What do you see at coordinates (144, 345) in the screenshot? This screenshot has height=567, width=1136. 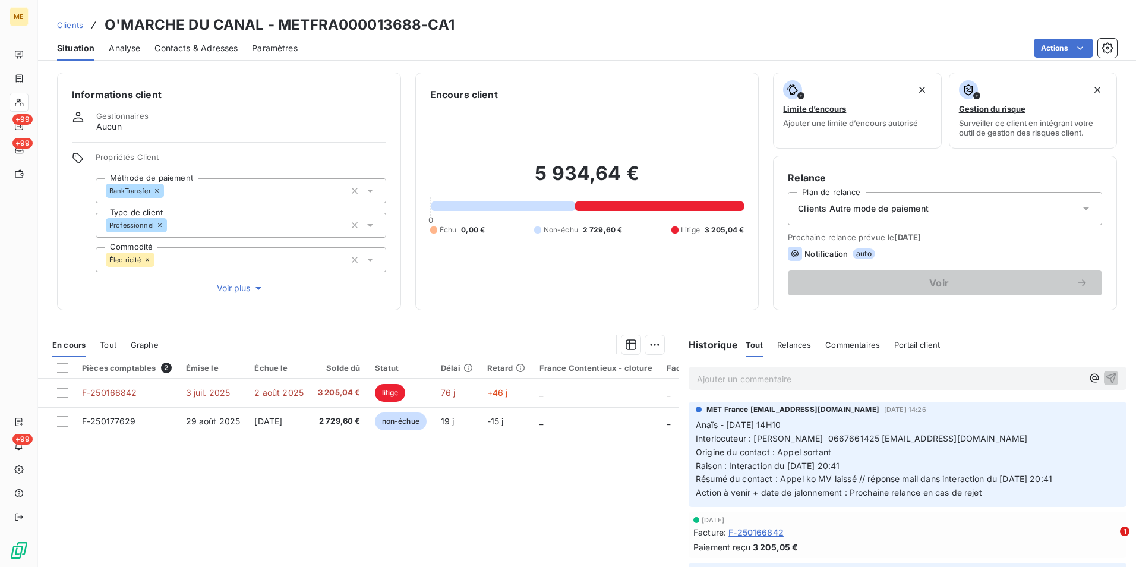 I see `span: Graphe` at bounding box center [144, 345].